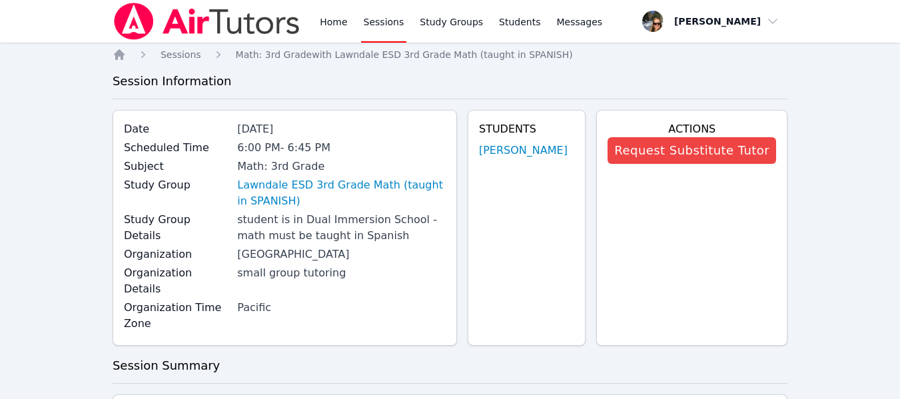  I want to click on div: 6:00 PM - 6:45 PM, so click(341, 148).